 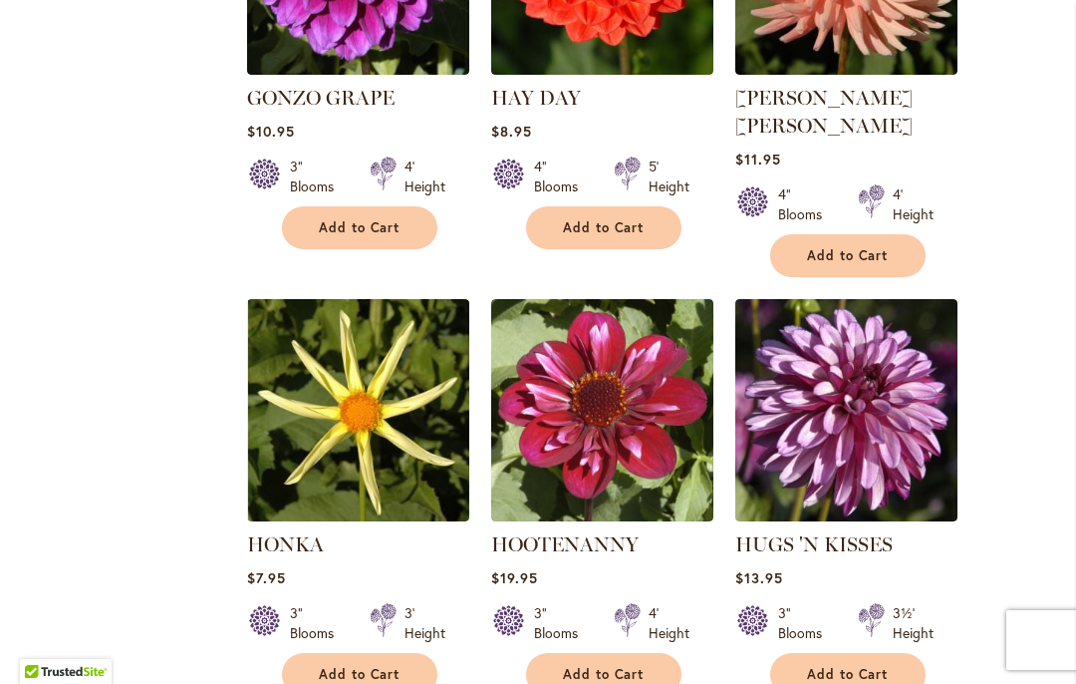 What do you see at coordinates (846, 69) in the screenshot?
I see `a: HEATHER MARIE` at bounding box center [846, 69].